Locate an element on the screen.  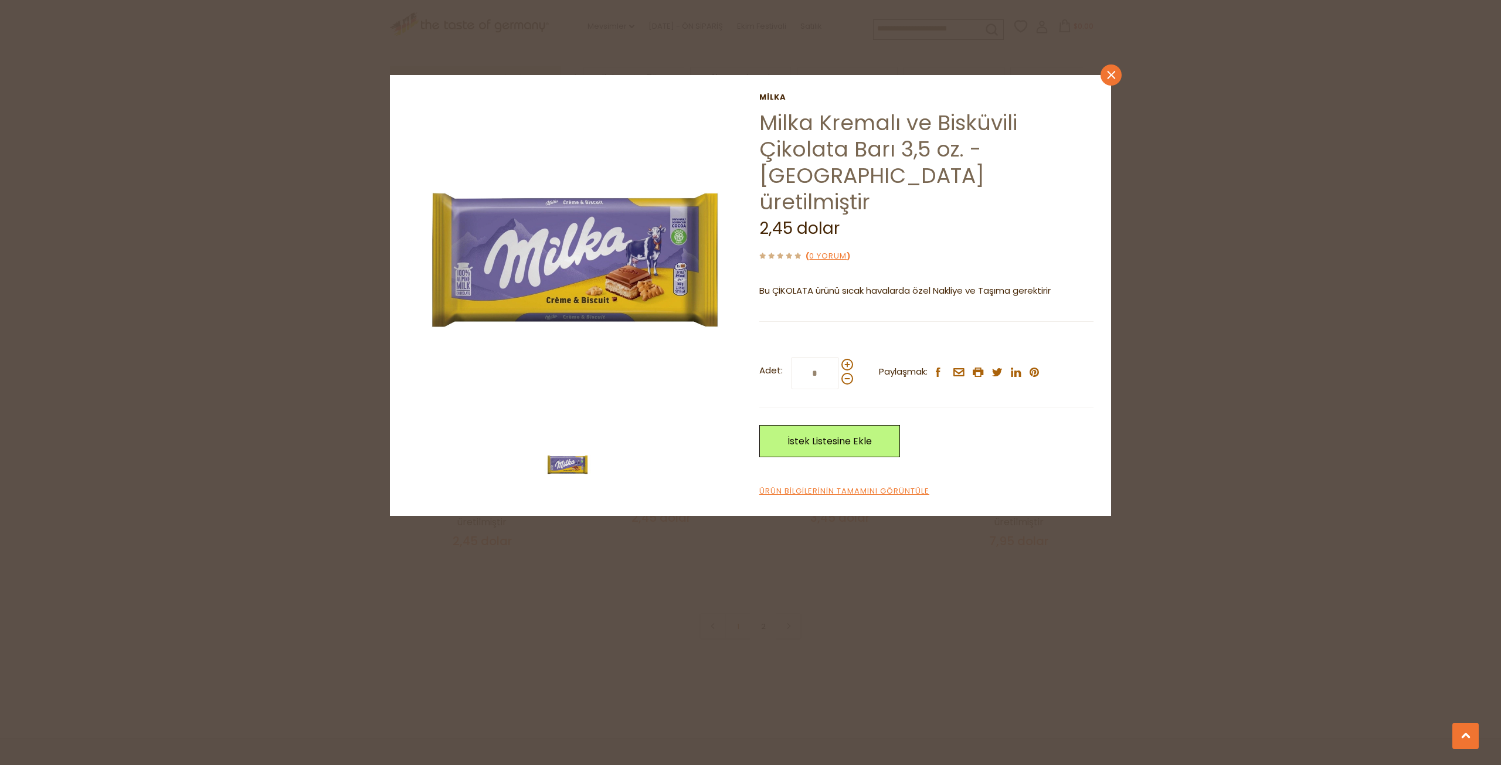
font: İstek Listesine Ekle is located at coordinates (830, 441).